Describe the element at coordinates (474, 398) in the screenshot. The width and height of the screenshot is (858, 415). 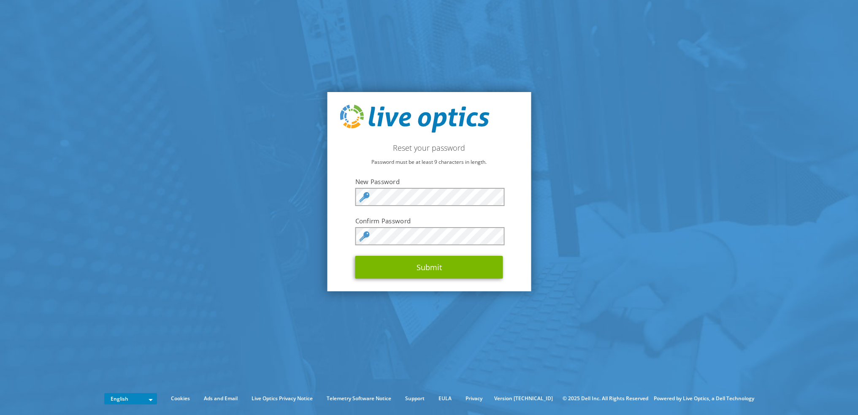
I see `a: Privacy` at that location.